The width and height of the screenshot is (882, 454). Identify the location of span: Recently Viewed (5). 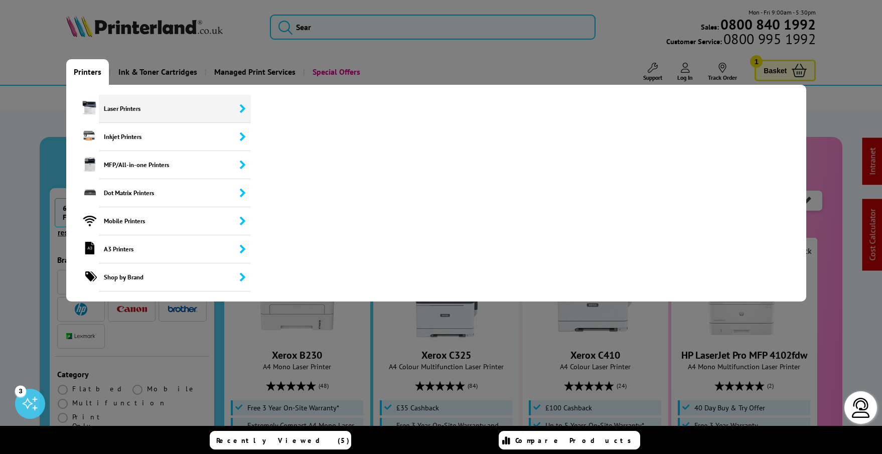
(283, 441).